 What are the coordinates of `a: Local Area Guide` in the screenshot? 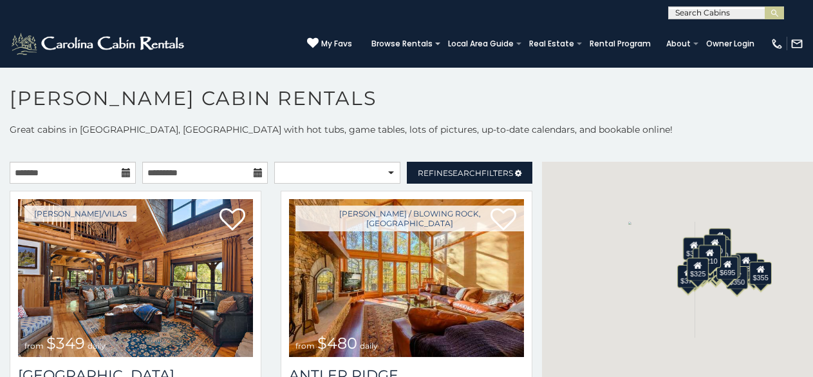 It's located at (481, 44).